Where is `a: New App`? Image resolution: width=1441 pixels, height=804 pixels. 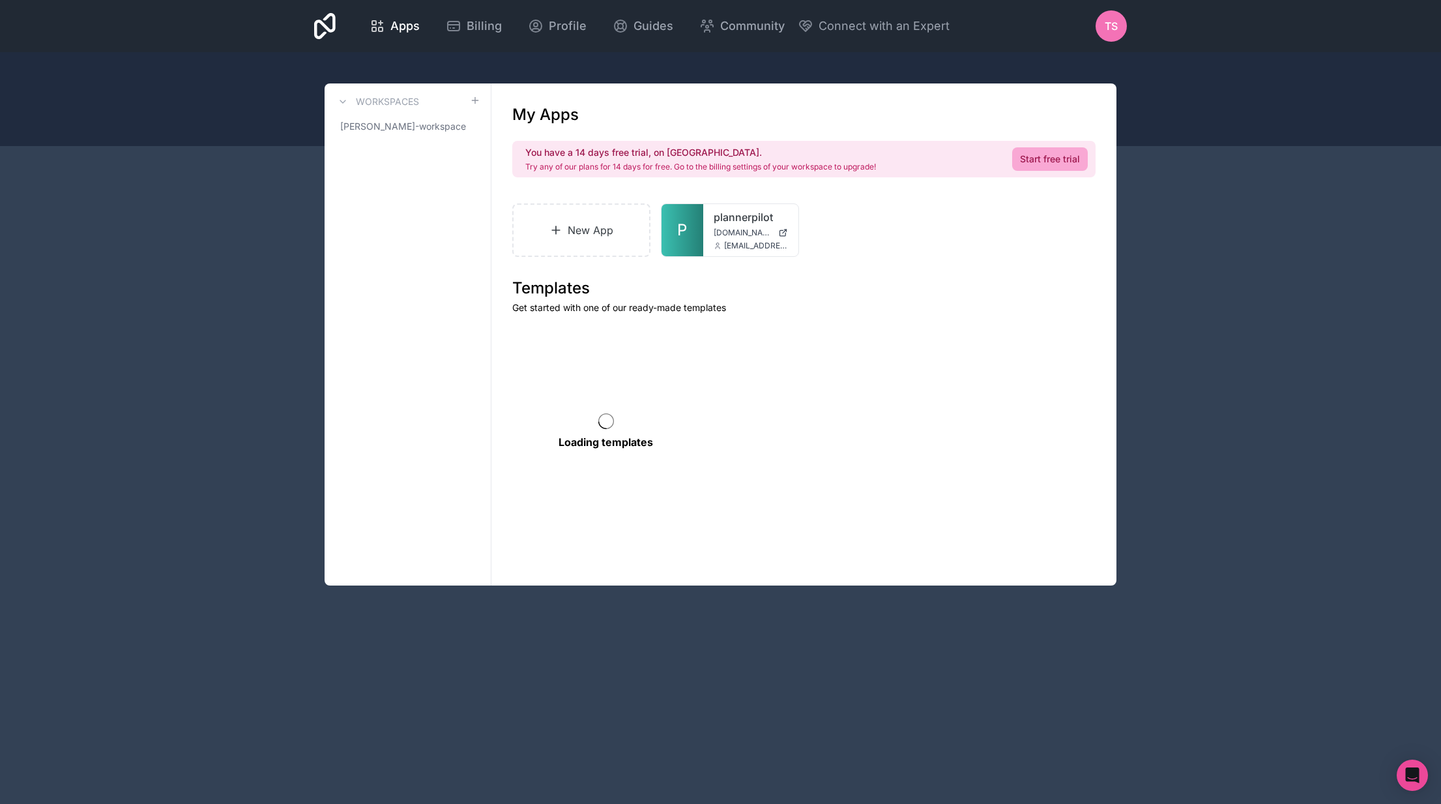
a: New App is located at coordinates (581, 230).